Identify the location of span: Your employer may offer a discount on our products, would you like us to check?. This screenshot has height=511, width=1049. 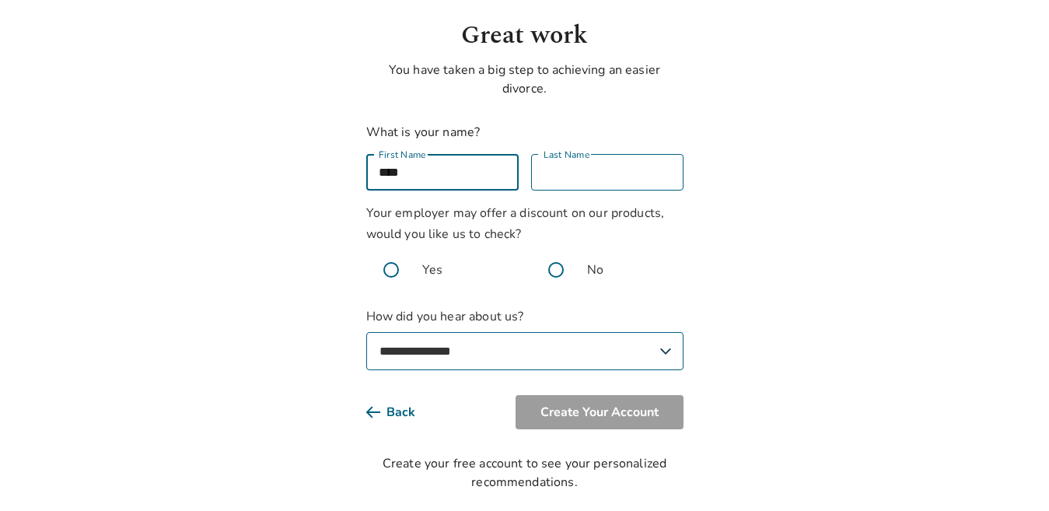
(516, 223).